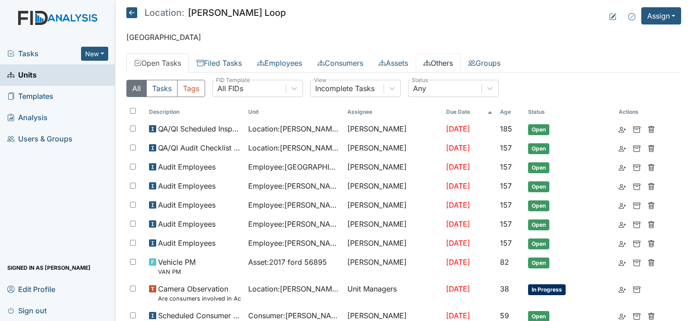  What do you see at coordinates (661, 16) in the screenshot?
I see `button: Assign` at bounding box center [661, 16].